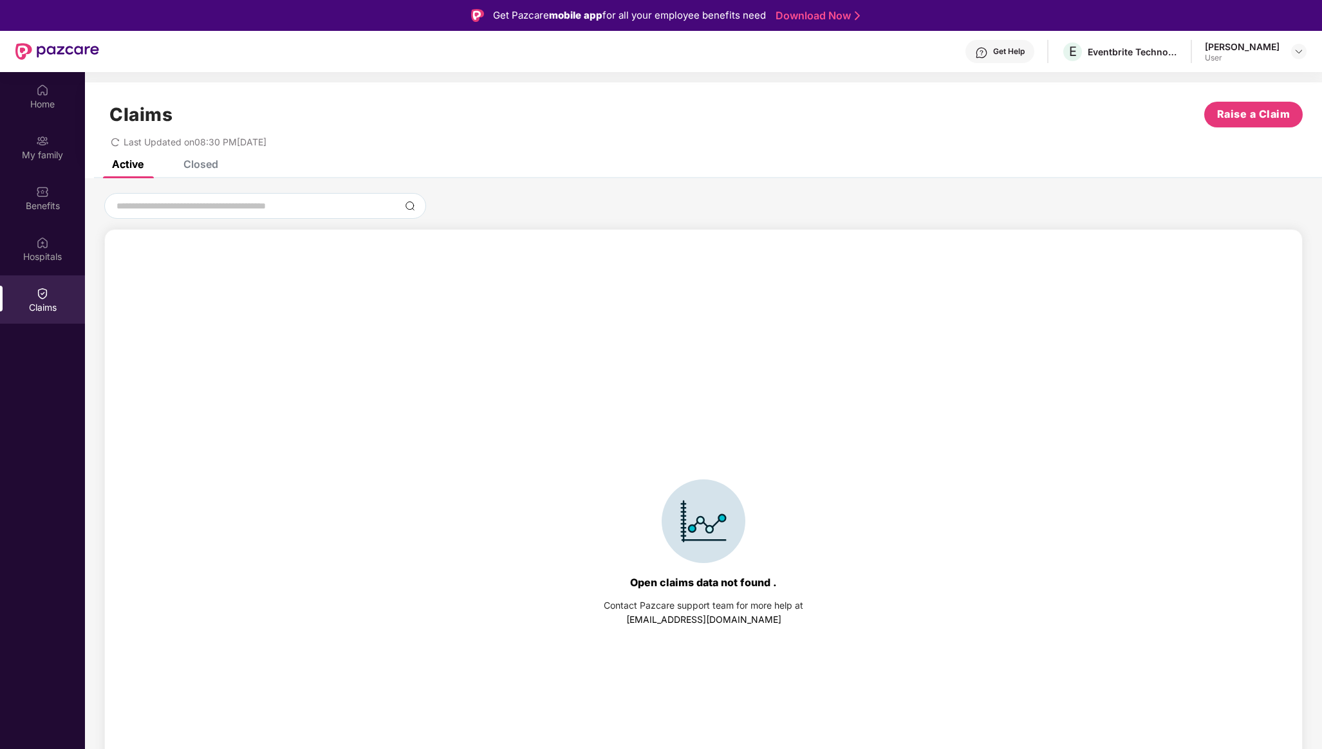  Describe the element at coordinates (42, 243) in the screenshot. I see `img: svg+xml;base64,PHN2ZyBpZD0iSG9zcGl0YWxzIiB4bWxucz0iaHR0cDovL3d3dy53My5vcmcvMjAwMC9zdmciIHdpZHRoPS...` at that location.